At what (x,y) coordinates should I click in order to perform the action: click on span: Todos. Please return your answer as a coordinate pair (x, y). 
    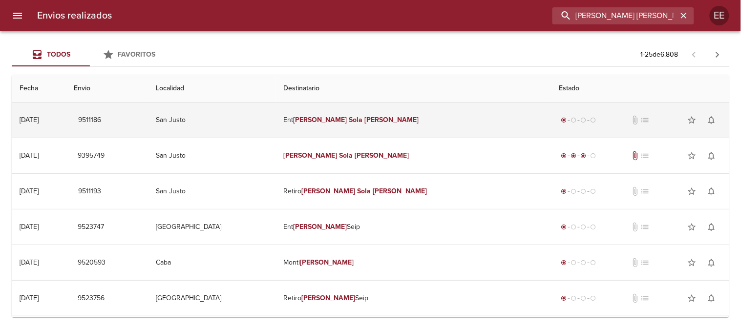
    Looking at the image, I should click on (59, 54).